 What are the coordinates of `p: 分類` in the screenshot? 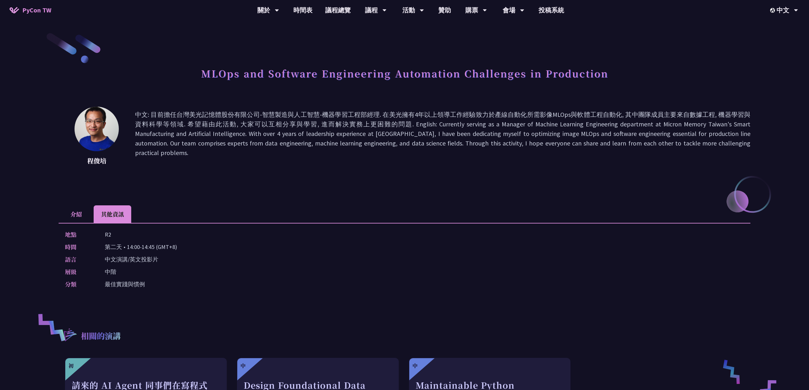 It's located at (78, 284).